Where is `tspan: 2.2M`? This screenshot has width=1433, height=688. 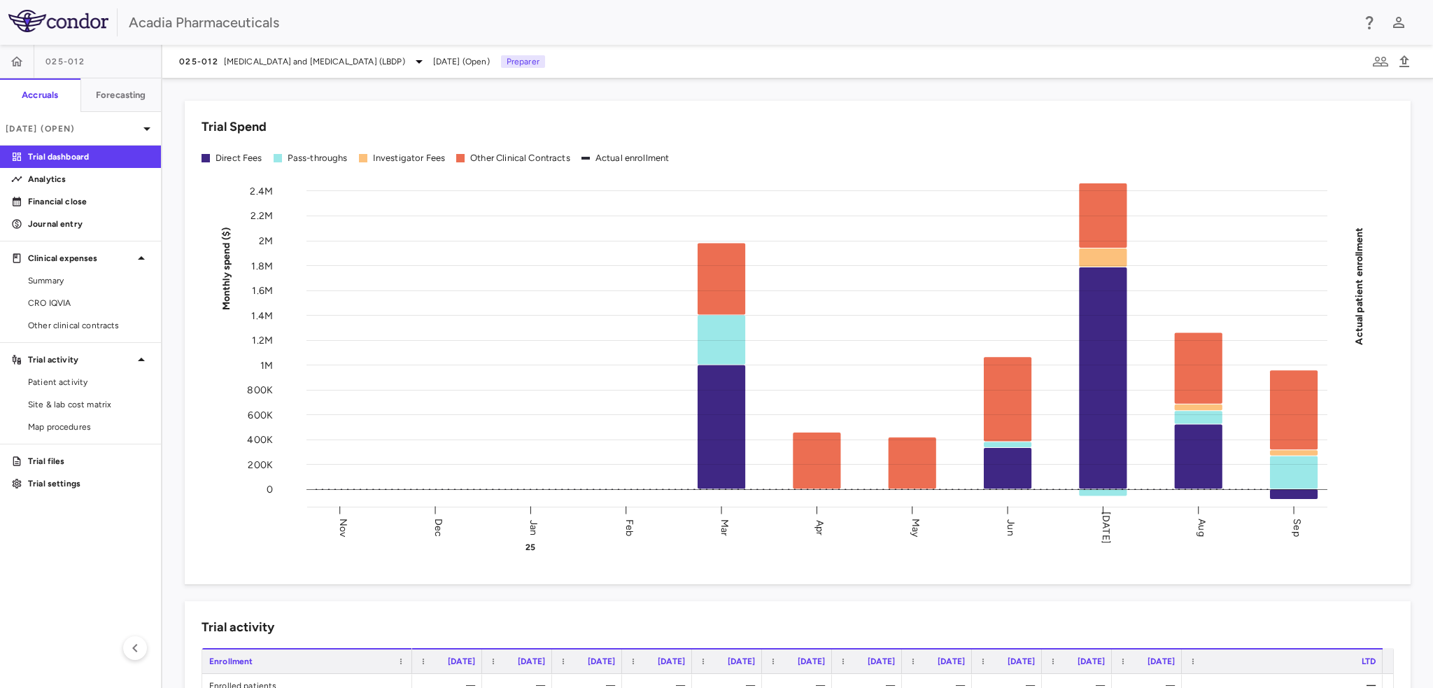 tspan: 2.2M is located at coordinates (262, 216).